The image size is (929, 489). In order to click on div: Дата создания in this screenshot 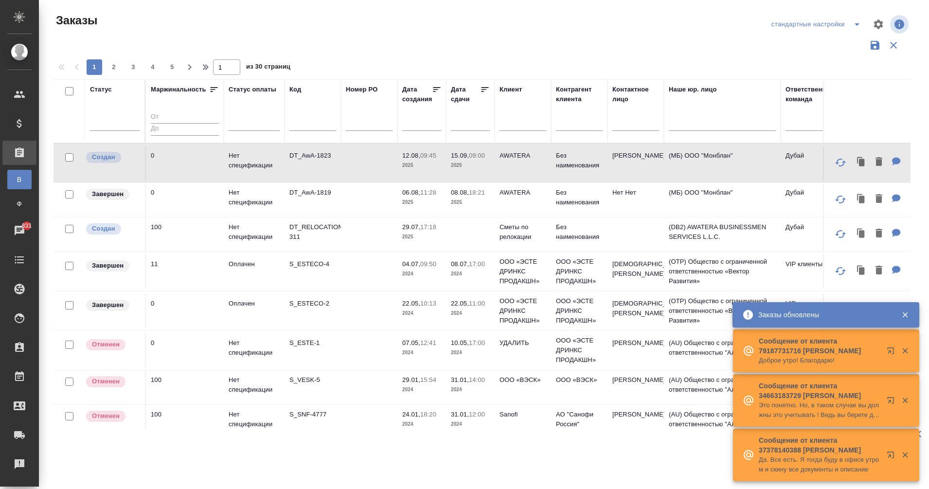, I will do `click(417, 94)`.